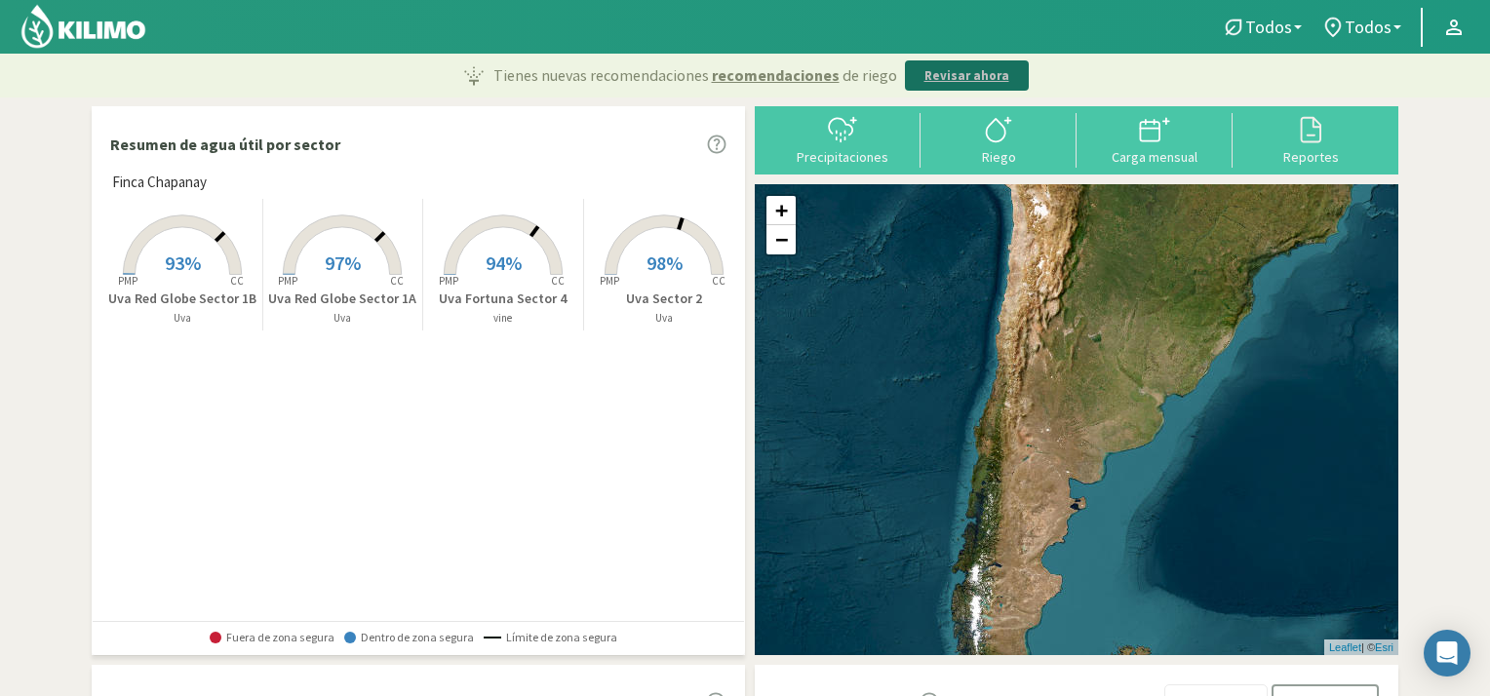  What do you see at coordinates (408, 638) in the screenshot?
I see `span: Dentro de zona segura` at bounding box center [408, 638].